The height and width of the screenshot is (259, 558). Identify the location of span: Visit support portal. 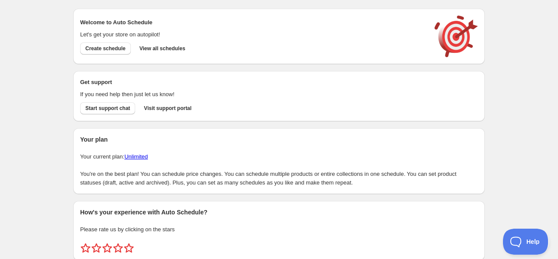
(168, 108).